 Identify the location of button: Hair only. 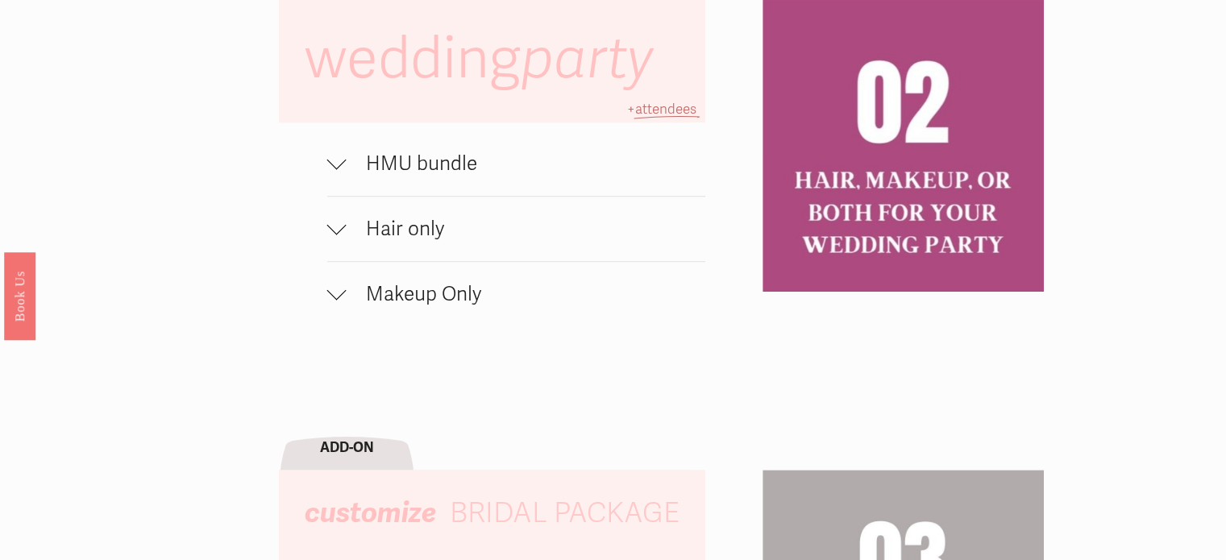
(516, 229).